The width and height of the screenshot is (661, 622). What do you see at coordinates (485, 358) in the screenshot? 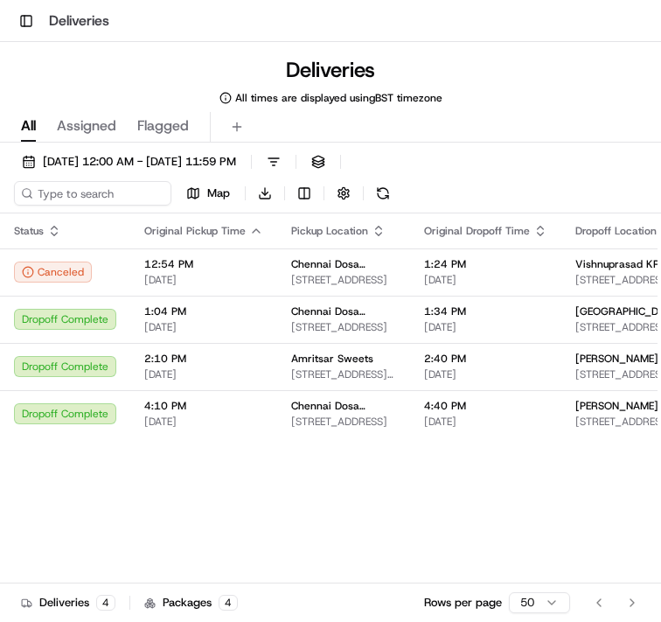
I see `span: 2:40 PM` at bounding box center [485, 358].